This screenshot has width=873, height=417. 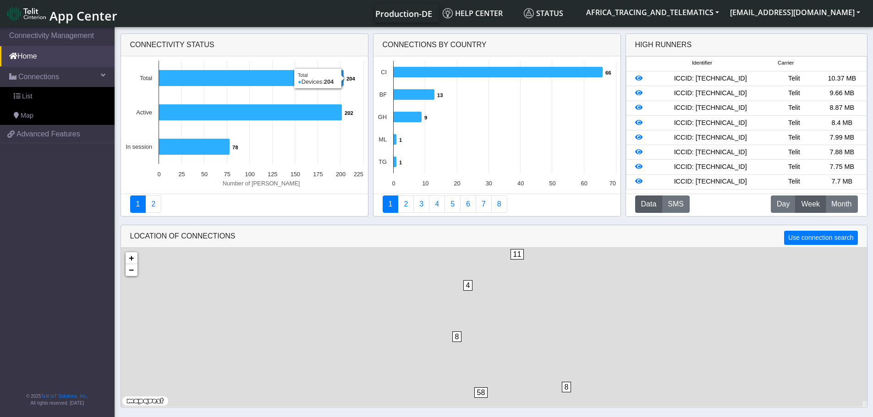 I want to click on text: 25, so click(x=181, y=174).